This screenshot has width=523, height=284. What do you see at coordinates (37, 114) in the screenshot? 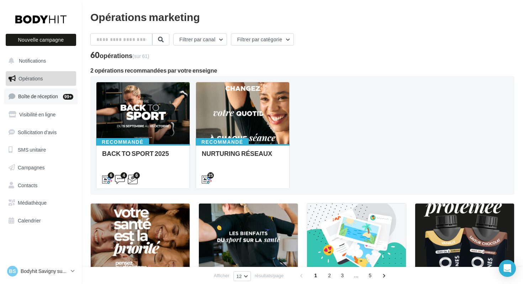
I see `span: Visibilité en ligne` at bounding box center [37, 114].